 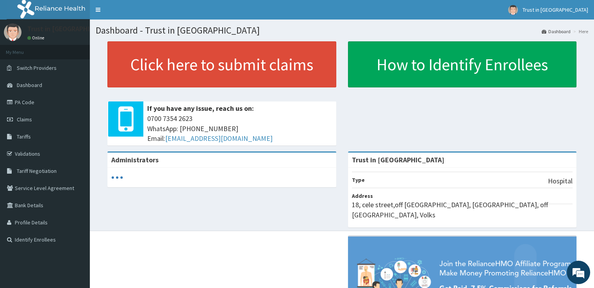 What do you see at coordinates (556, 31) in the screenshot?
I see `a: Dashboard` at bounding box center [556, 31].